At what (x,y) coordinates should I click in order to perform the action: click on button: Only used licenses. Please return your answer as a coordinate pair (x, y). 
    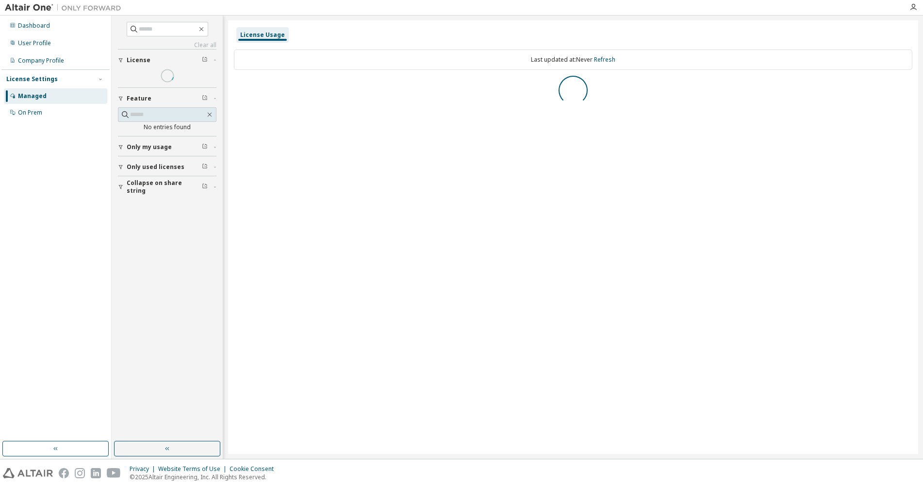
    Looking at the image, I should click on (167, 167).